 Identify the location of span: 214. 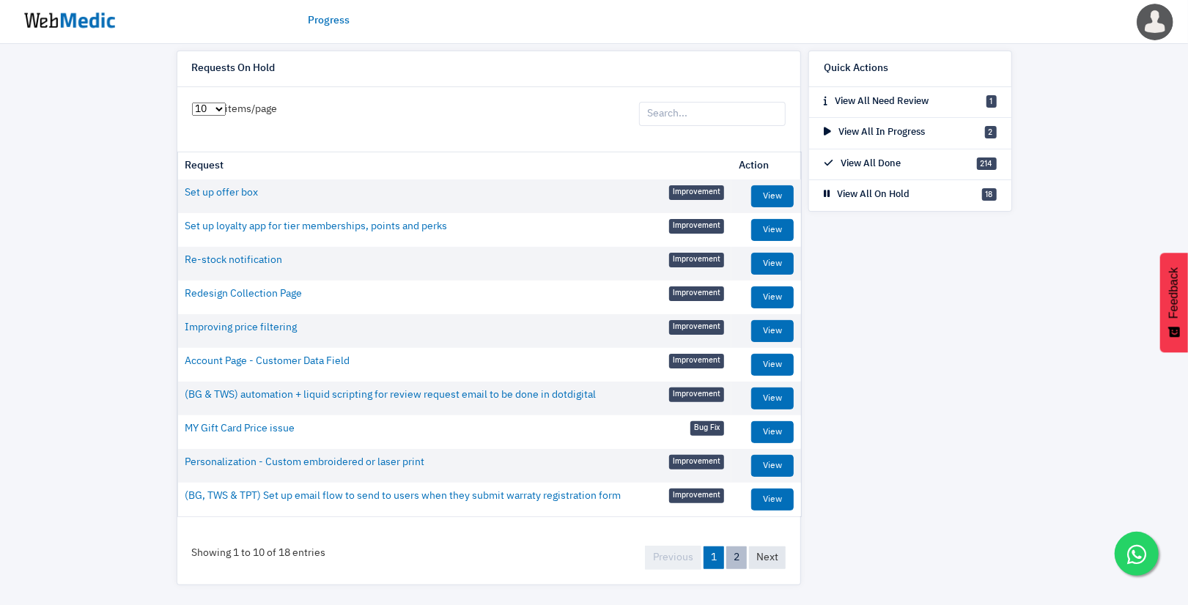
(986, 163).